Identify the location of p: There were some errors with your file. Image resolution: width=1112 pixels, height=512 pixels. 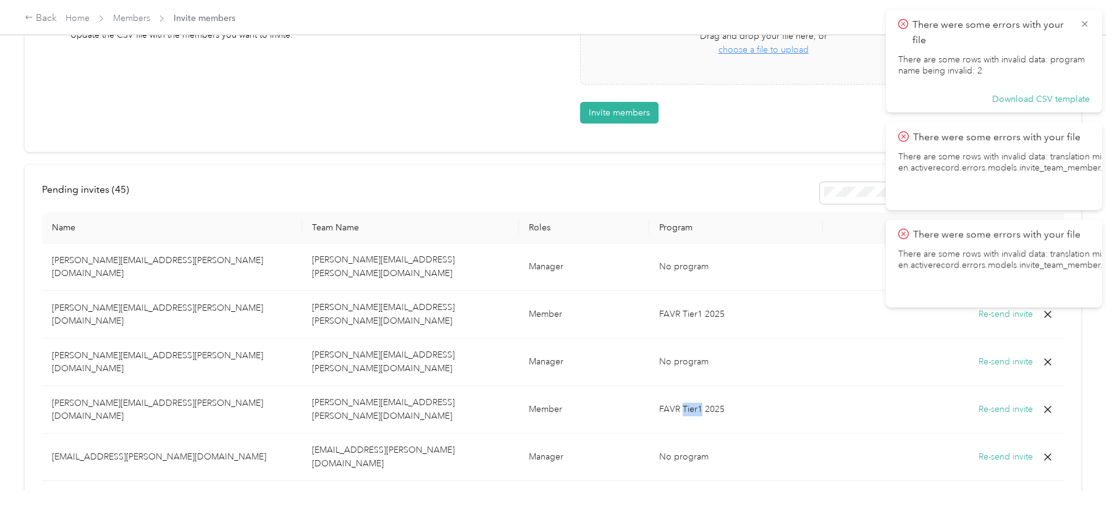
(991, 32).